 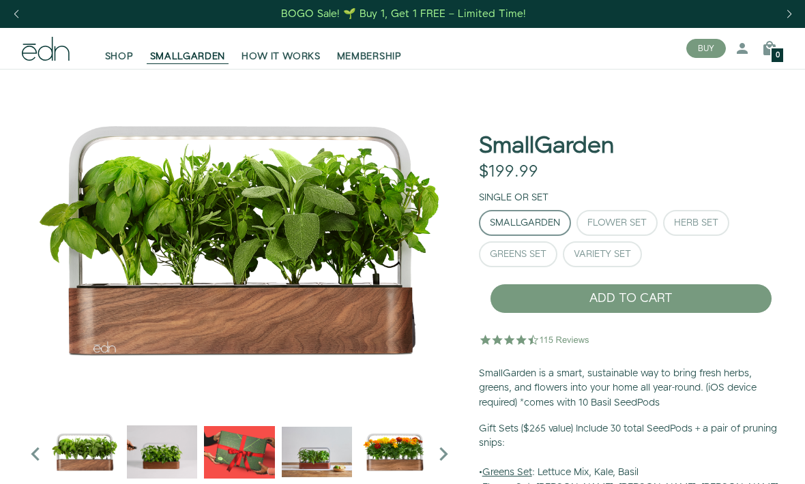 I want to click on a: SMALLGARDEN, so click(x=188, y=48).